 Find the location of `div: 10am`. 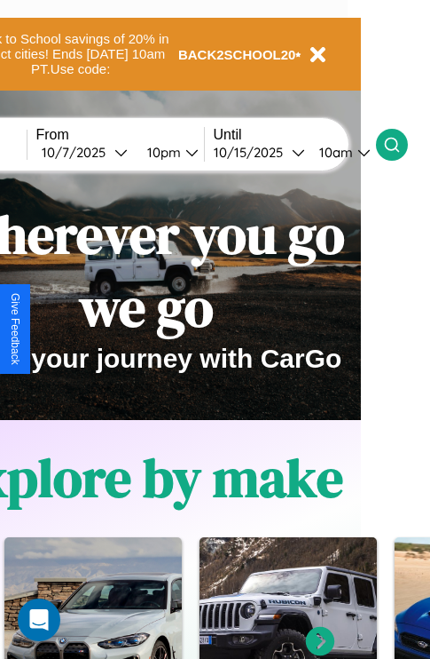

div: 10am is located at coordinates (334, 152).